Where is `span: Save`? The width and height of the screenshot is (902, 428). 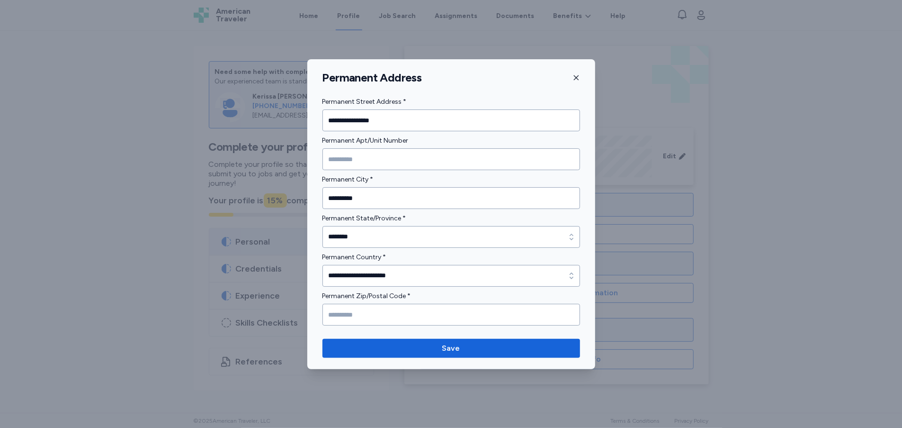
span: Save is located at coordinates (451, 348).